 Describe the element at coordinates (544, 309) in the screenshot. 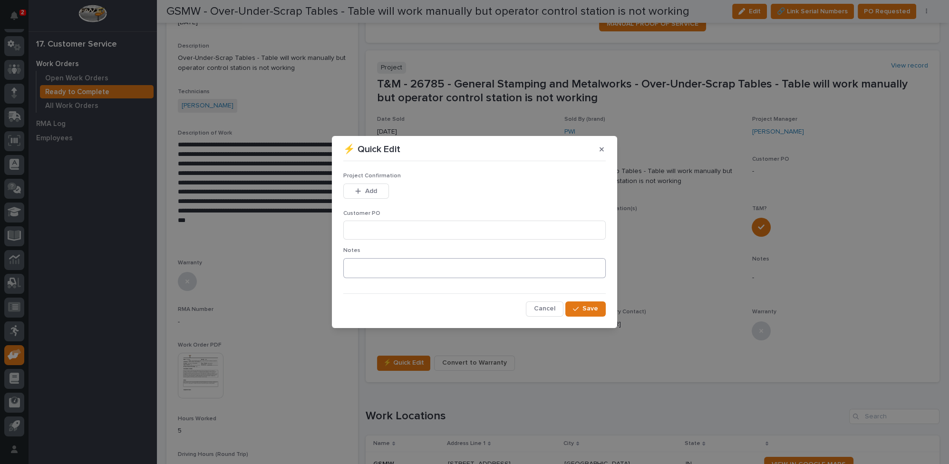

I see `button: Cancel` at that location.